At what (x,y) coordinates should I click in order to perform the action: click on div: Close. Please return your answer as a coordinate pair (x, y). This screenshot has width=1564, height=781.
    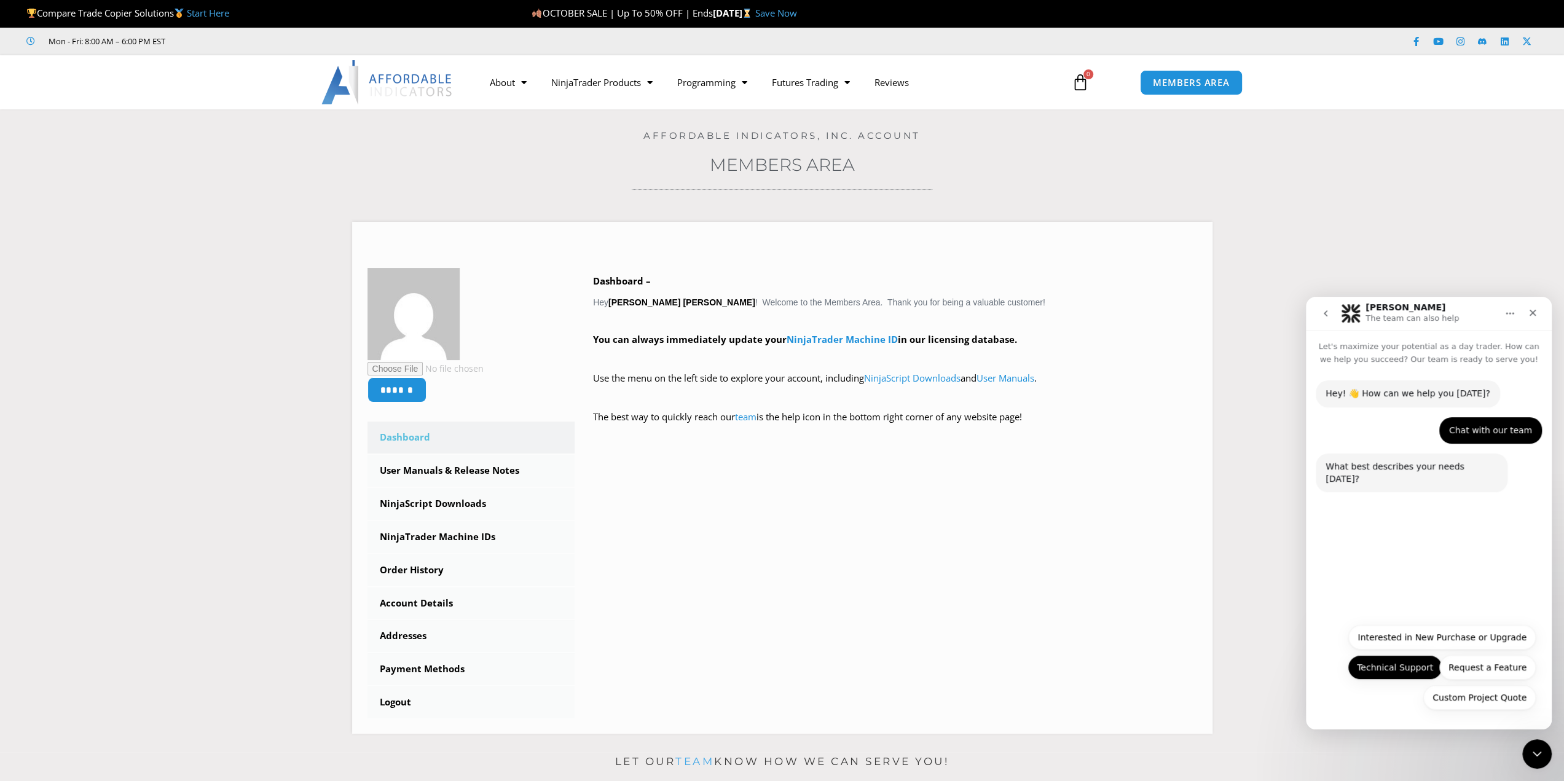
    Looking at the image, I should click on (227, 16).